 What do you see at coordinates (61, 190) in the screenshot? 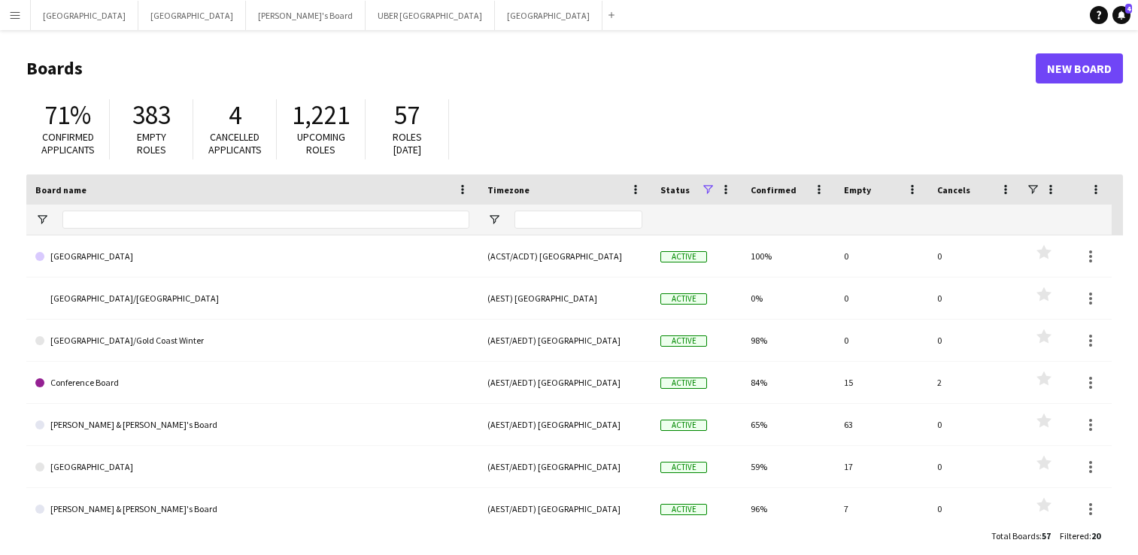
I see `span: Board name` at bounding box center [61, 190].